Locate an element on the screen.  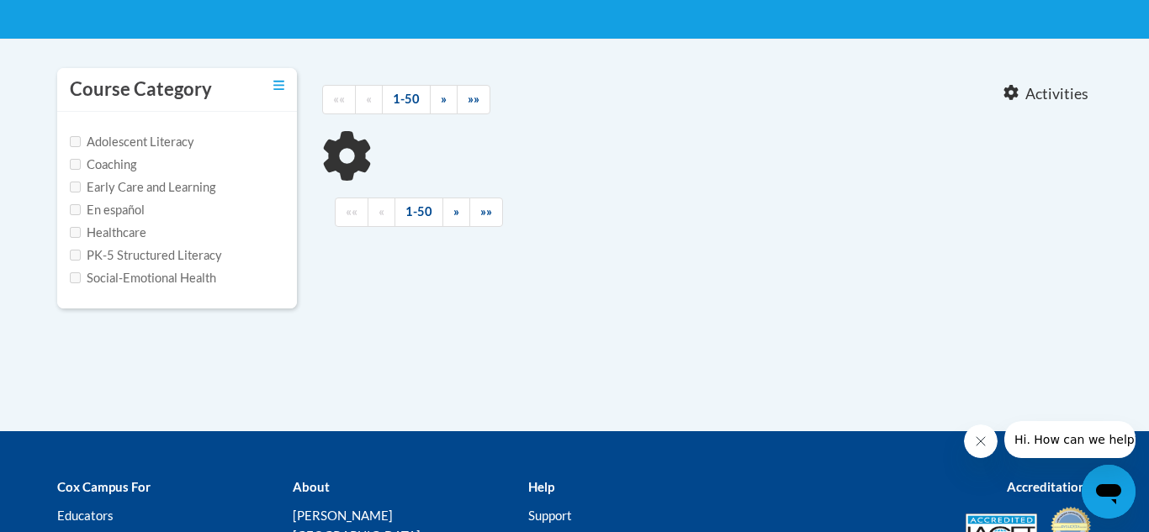
b: Help is located at coordinates (541, 487).